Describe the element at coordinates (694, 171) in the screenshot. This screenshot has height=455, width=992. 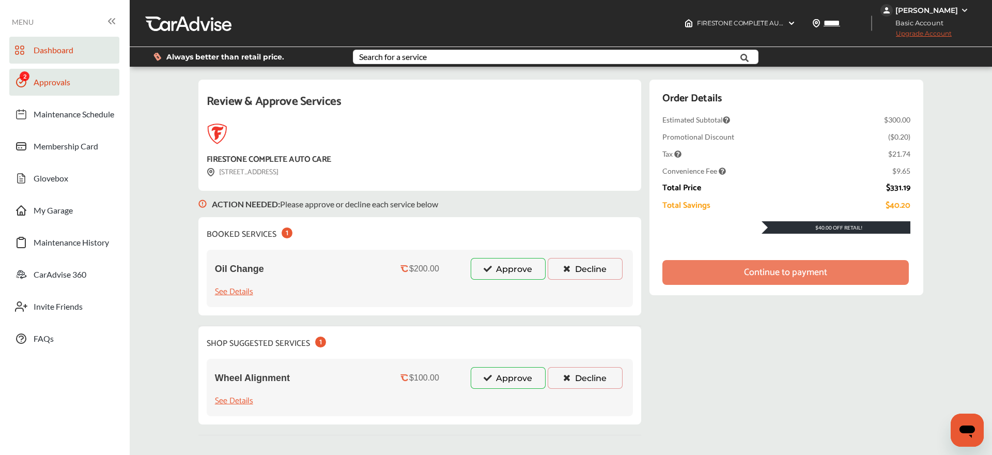
I see `span: Convenience Fee` at that location.